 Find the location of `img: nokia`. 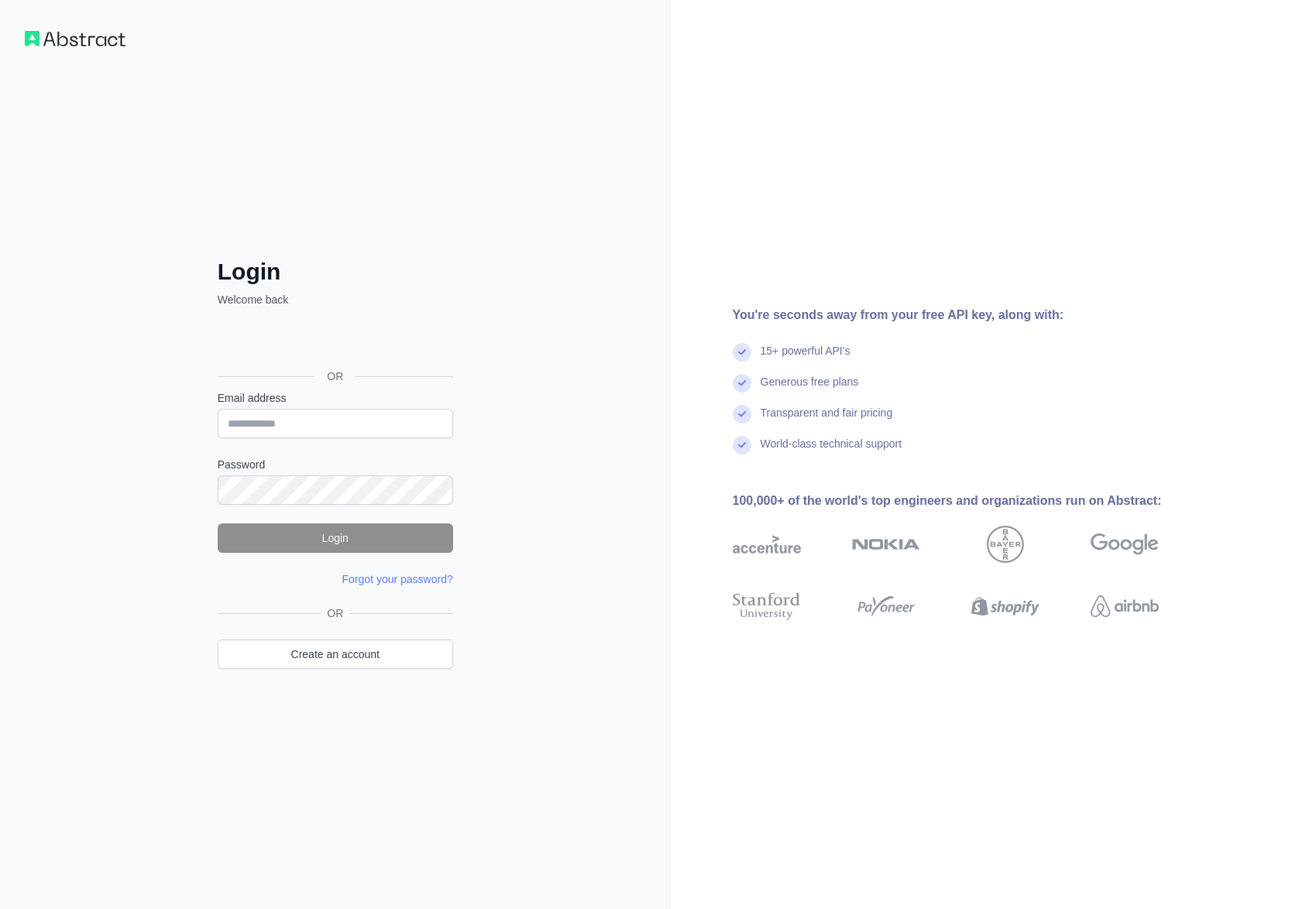

img: nokia is located at coordinates (886, 545).